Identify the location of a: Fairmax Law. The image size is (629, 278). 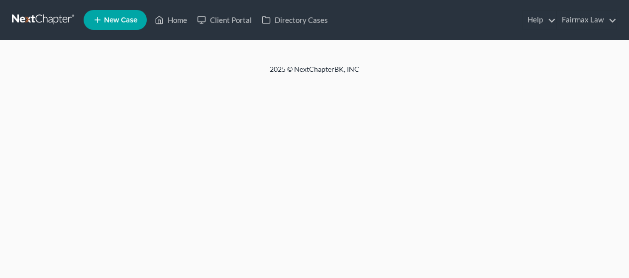
(587, 20).